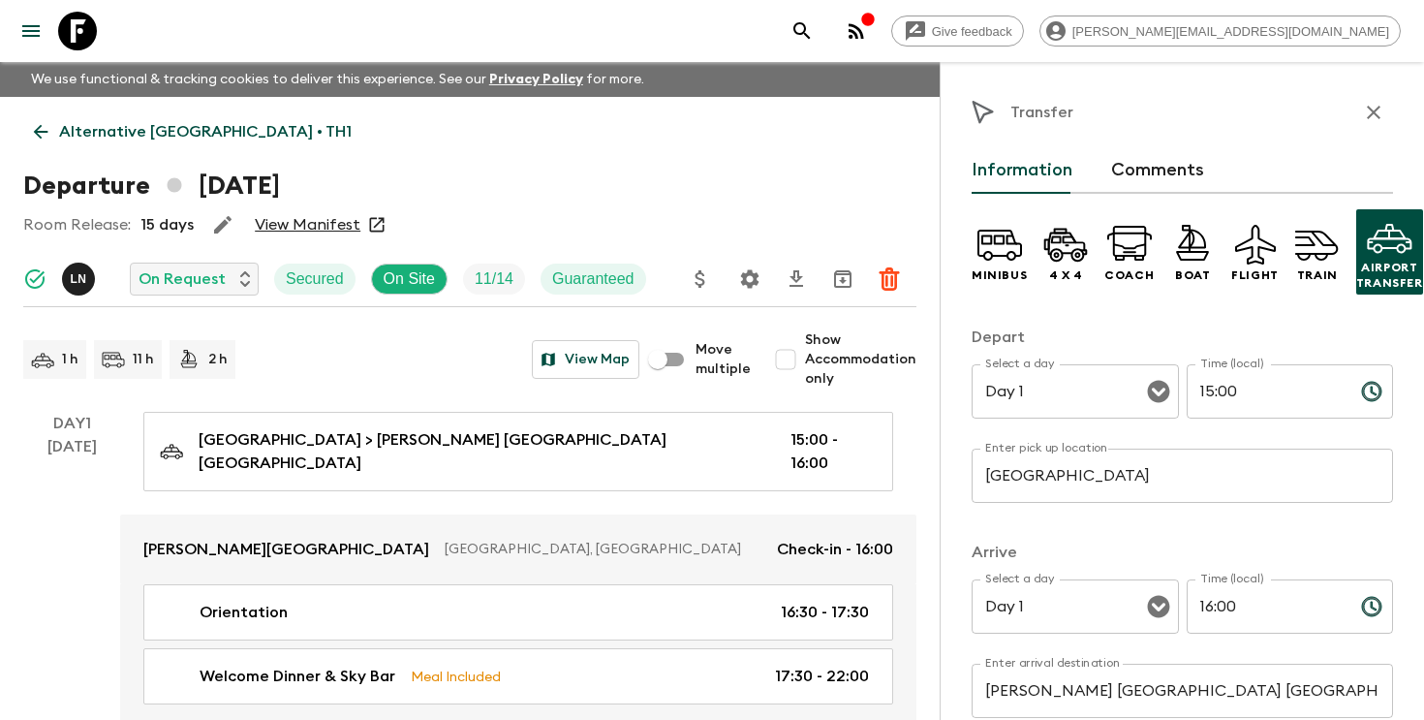 The image size is (1424, 720). What do you see at coordinates (860, 359) in the screenshot?
I see `span: Show Accommodation only` at bounding box center [860, 359].